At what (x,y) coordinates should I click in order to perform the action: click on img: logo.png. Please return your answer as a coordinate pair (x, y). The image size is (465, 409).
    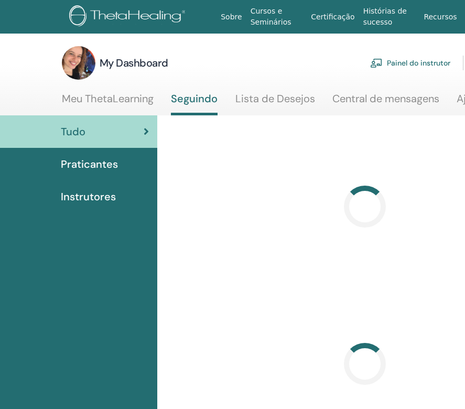
    Looking at the image, I should click on (129, 17).